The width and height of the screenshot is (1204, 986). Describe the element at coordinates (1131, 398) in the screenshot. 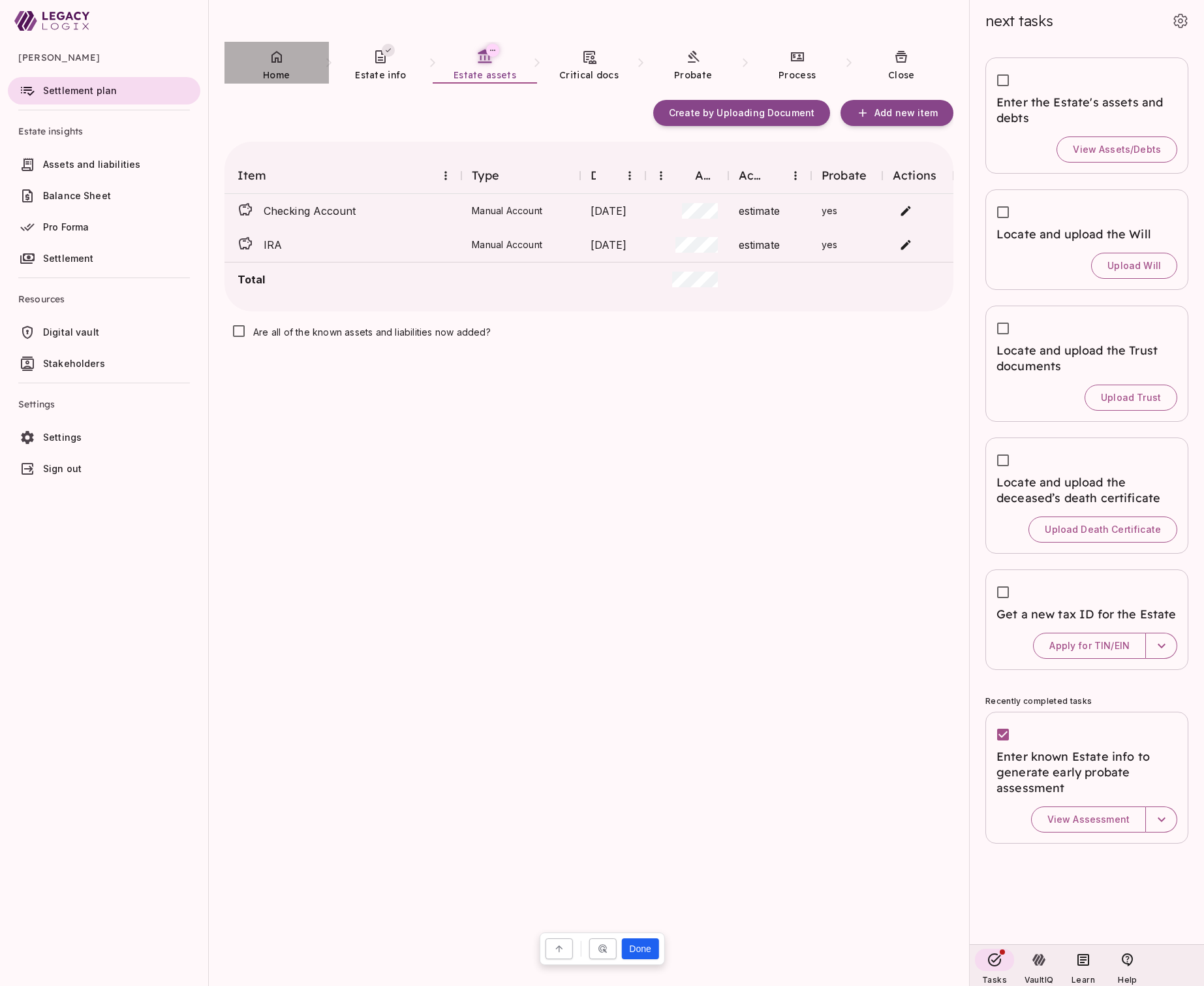

I see `button: Upload Trust` at that location.